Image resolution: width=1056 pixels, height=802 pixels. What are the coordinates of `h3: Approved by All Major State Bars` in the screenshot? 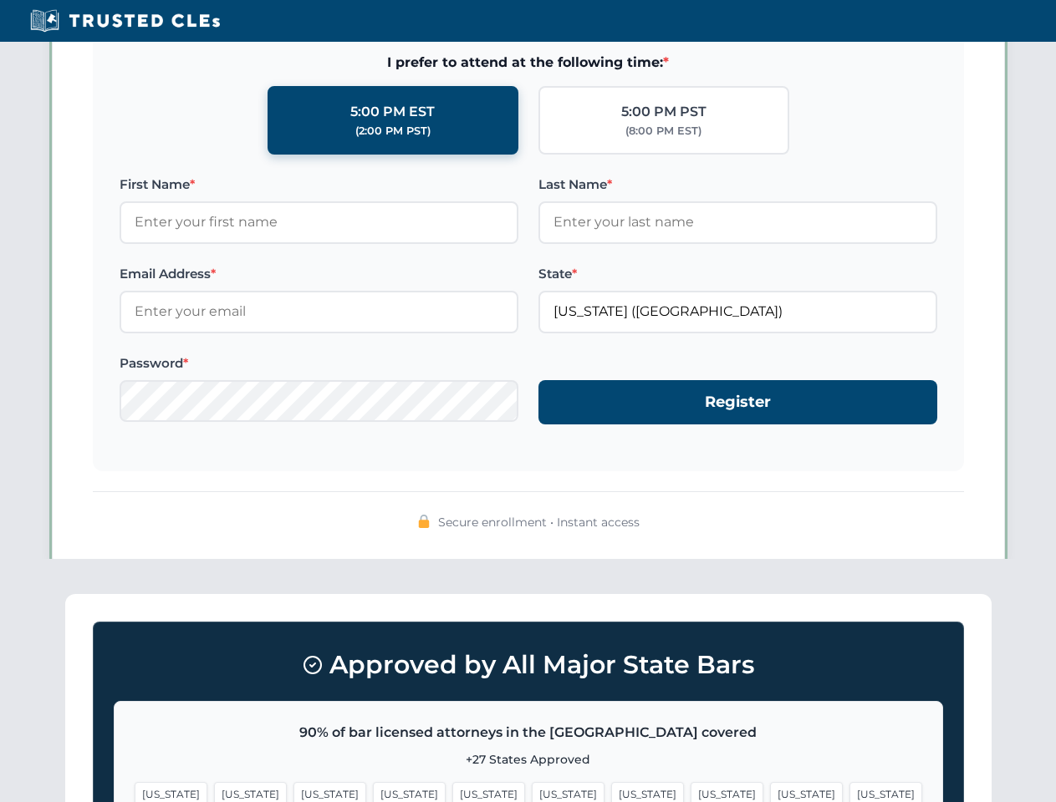 It's located at (528, 665).